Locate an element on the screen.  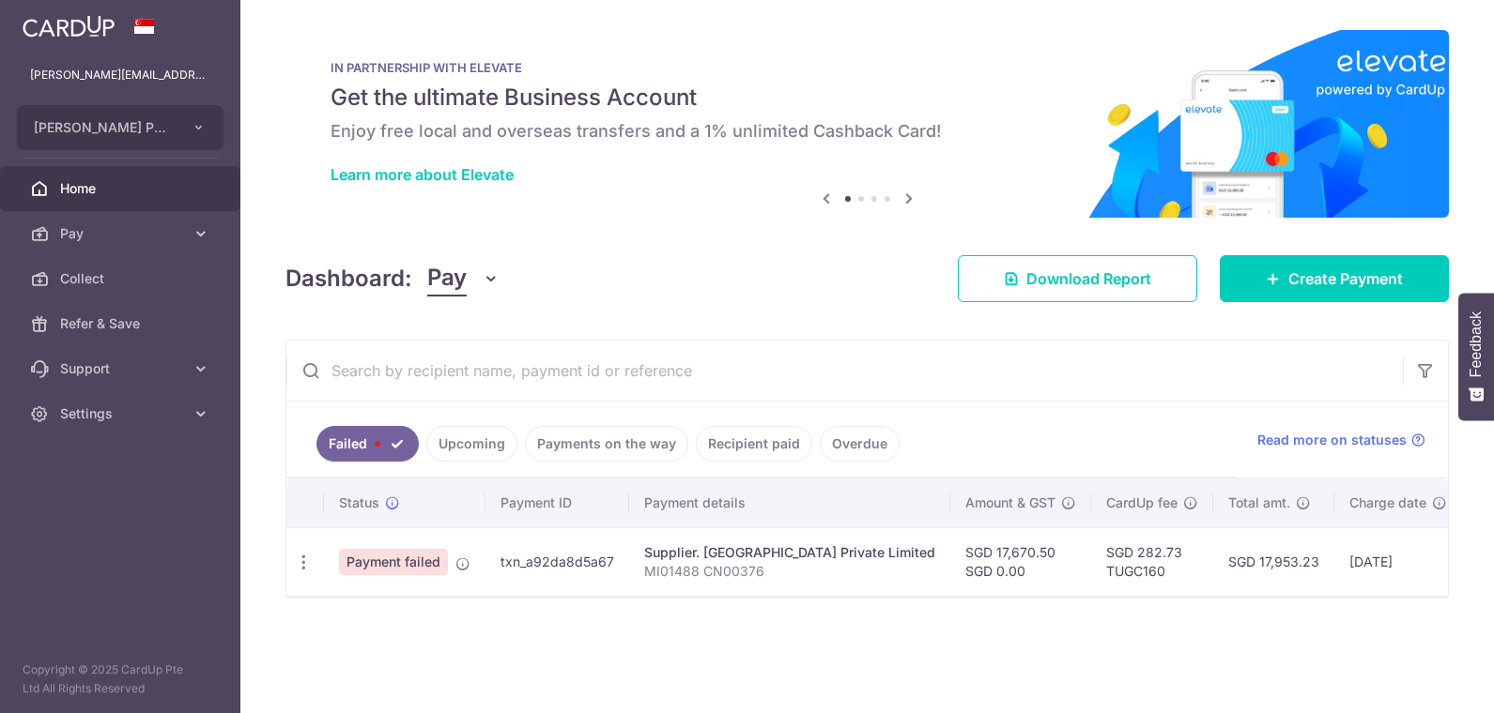
td: txn_a92da8d5a67 is located at coordinates (557, 561).